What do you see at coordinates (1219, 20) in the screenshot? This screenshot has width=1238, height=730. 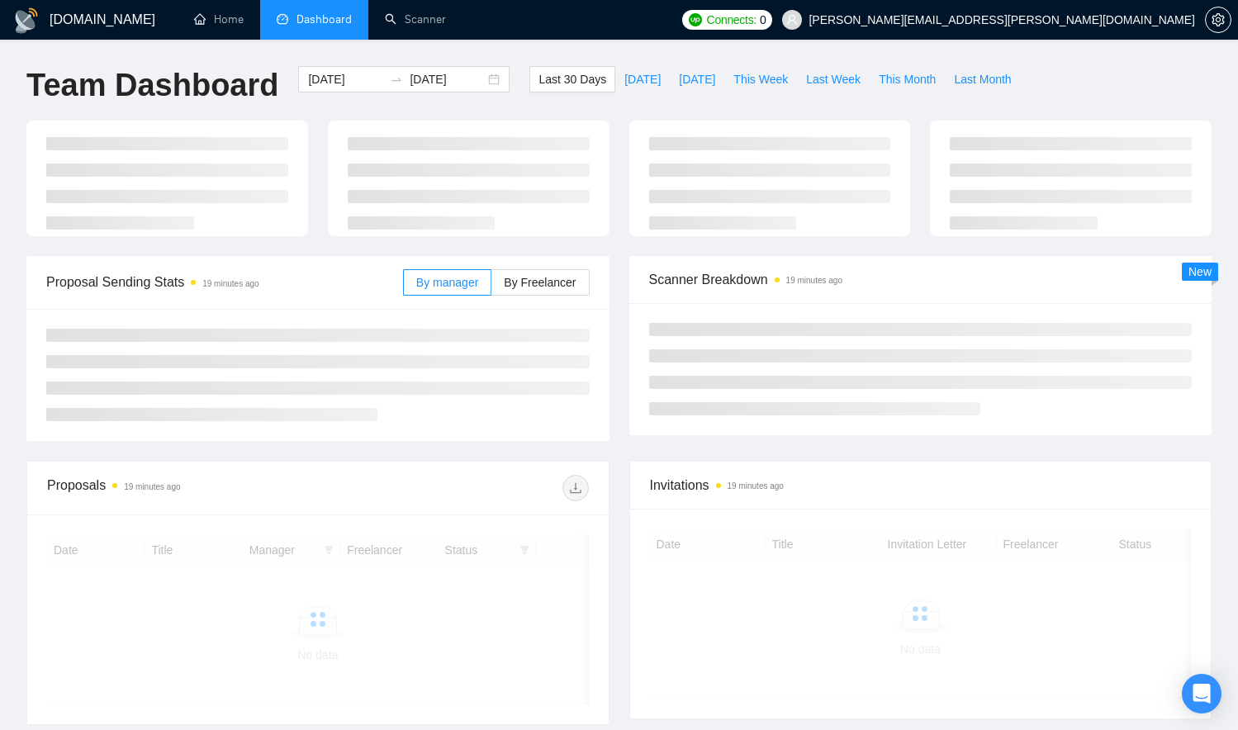 I see `button: setting` at bounding box center [1219, 20].